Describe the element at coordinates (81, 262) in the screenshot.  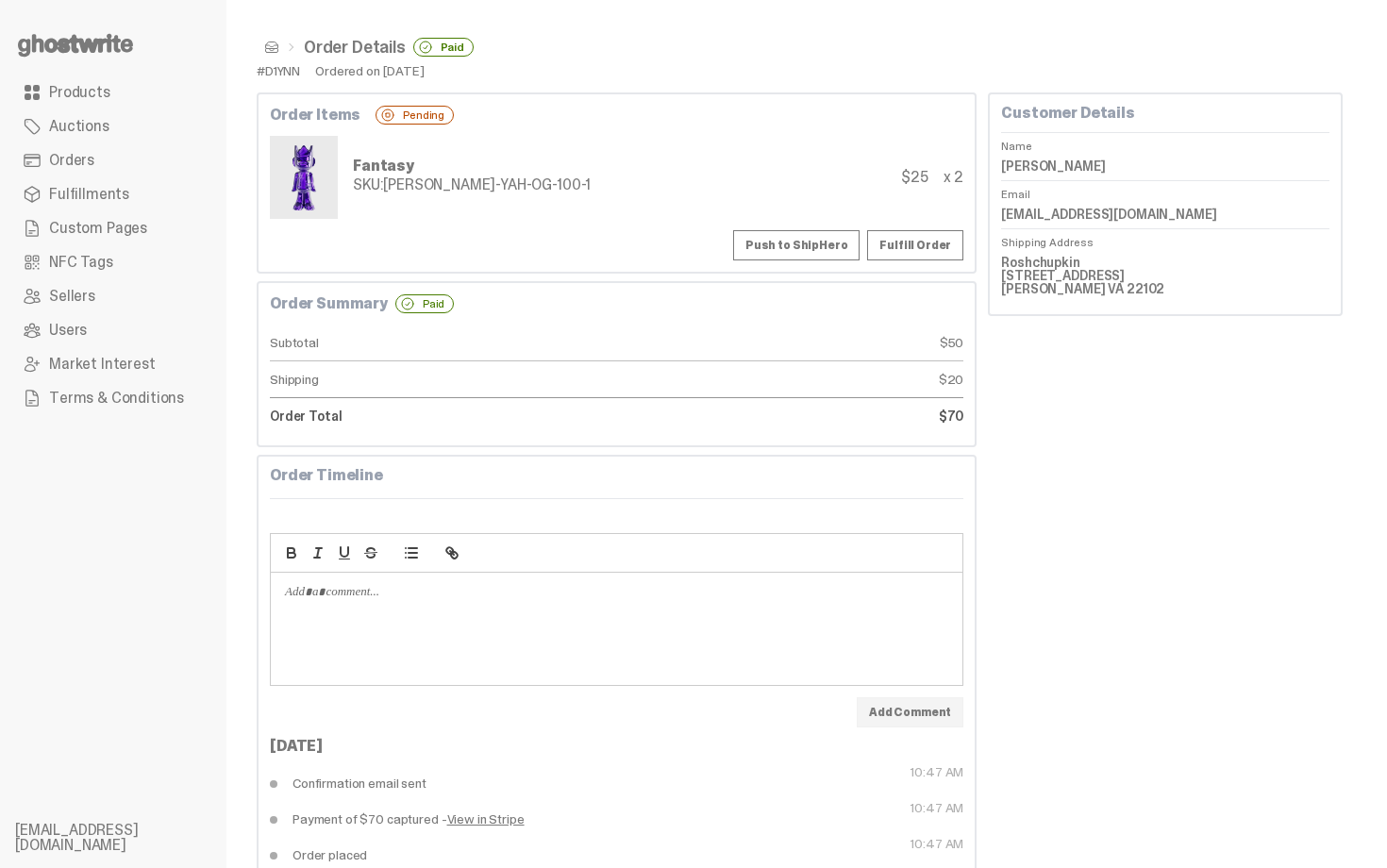
I see `span: NFC Tags` at that location.